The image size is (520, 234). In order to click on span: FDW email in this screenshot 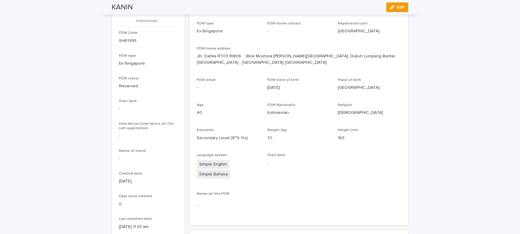, I will do `click(206, 80)`.